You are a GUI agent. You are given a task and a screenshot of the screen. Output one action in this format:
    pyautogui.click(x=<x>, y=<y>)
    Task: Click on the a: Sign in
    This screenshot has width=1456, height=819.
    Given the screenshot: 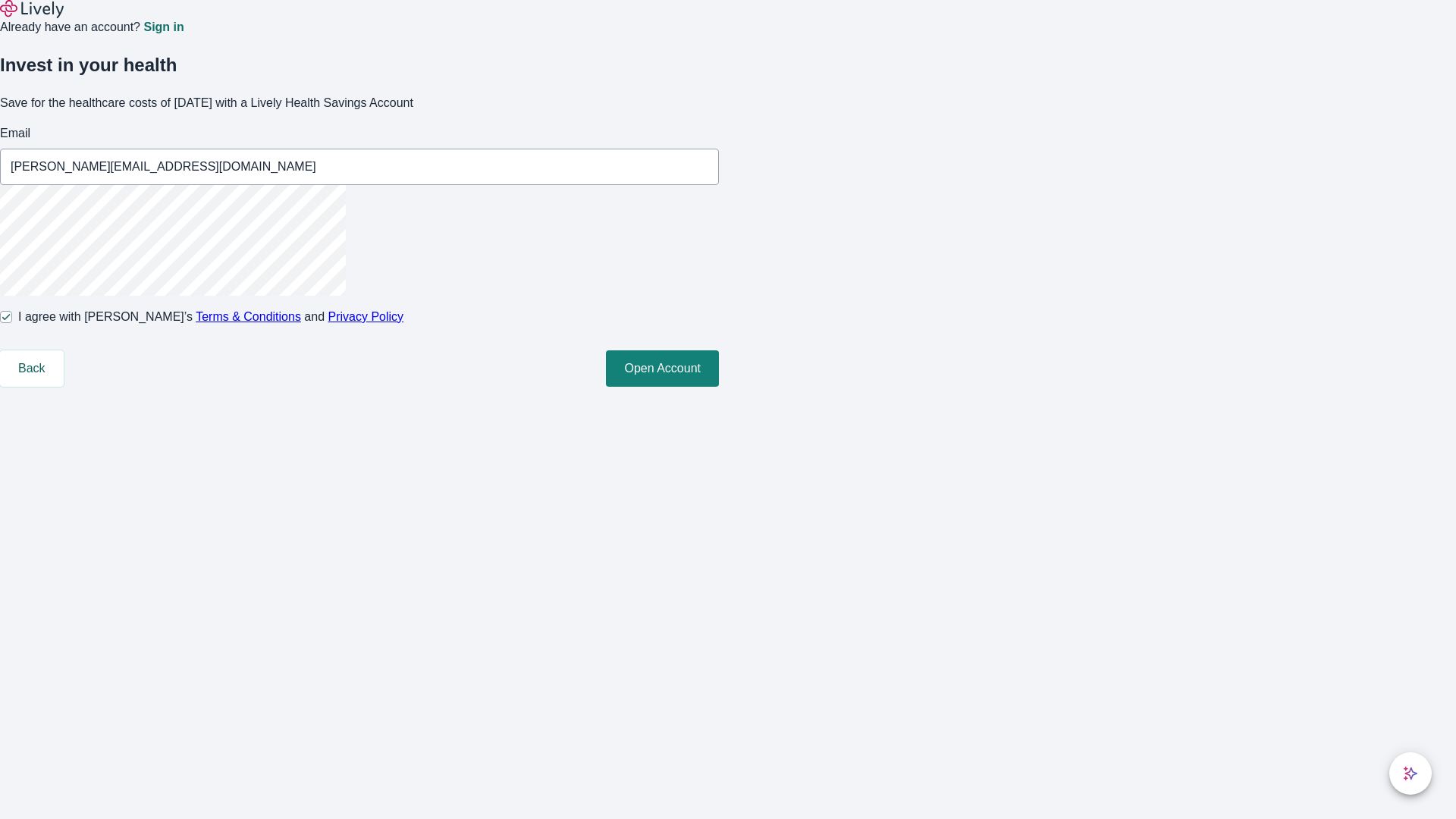 What is the action you would take?
    pyautogui.click(x=163, y=27)
    